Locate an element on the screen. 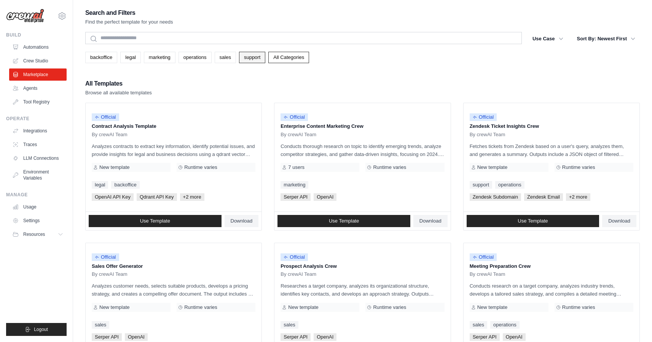 The image size is (652, 342). button: Resources is located at coordinates (38, 234).